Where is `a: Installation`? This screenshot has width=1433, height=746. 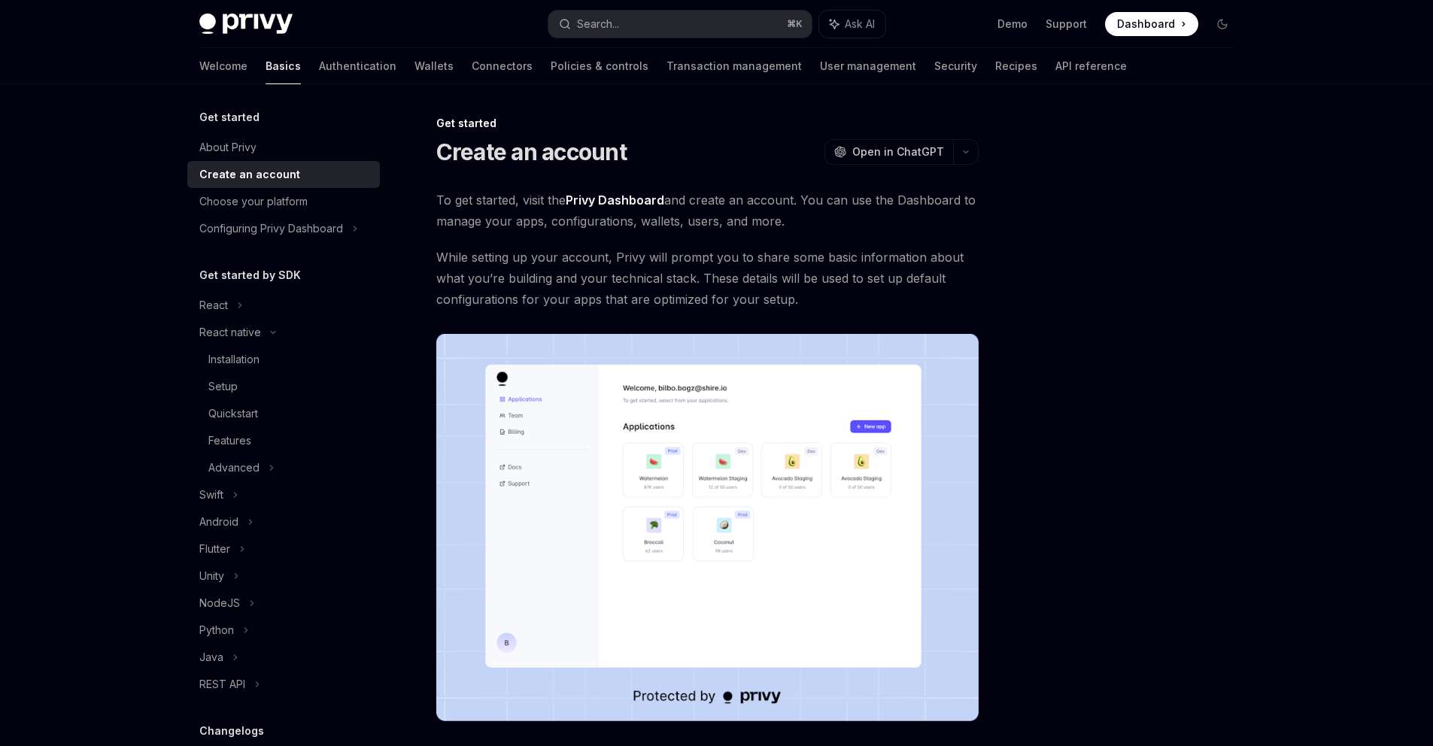 a: Installation is located at coordinates (284, 360).